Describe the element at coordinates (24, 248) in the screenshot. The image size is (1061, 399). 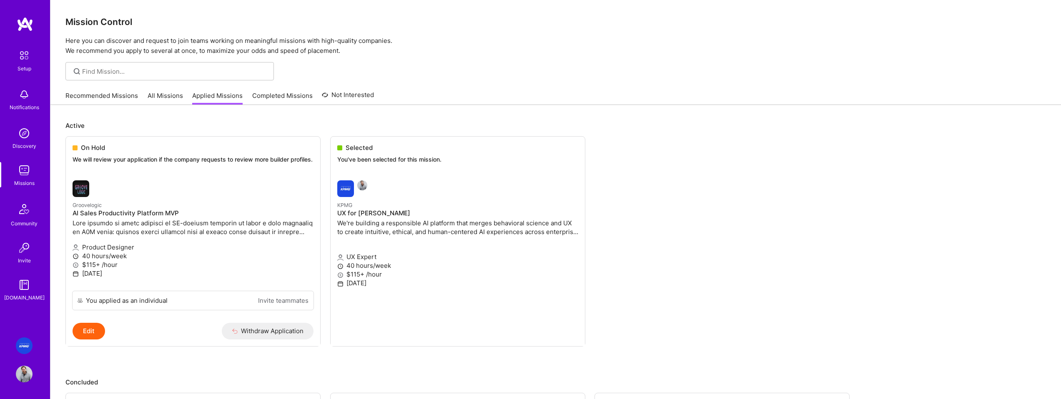
I see `img: Invite` at that location.